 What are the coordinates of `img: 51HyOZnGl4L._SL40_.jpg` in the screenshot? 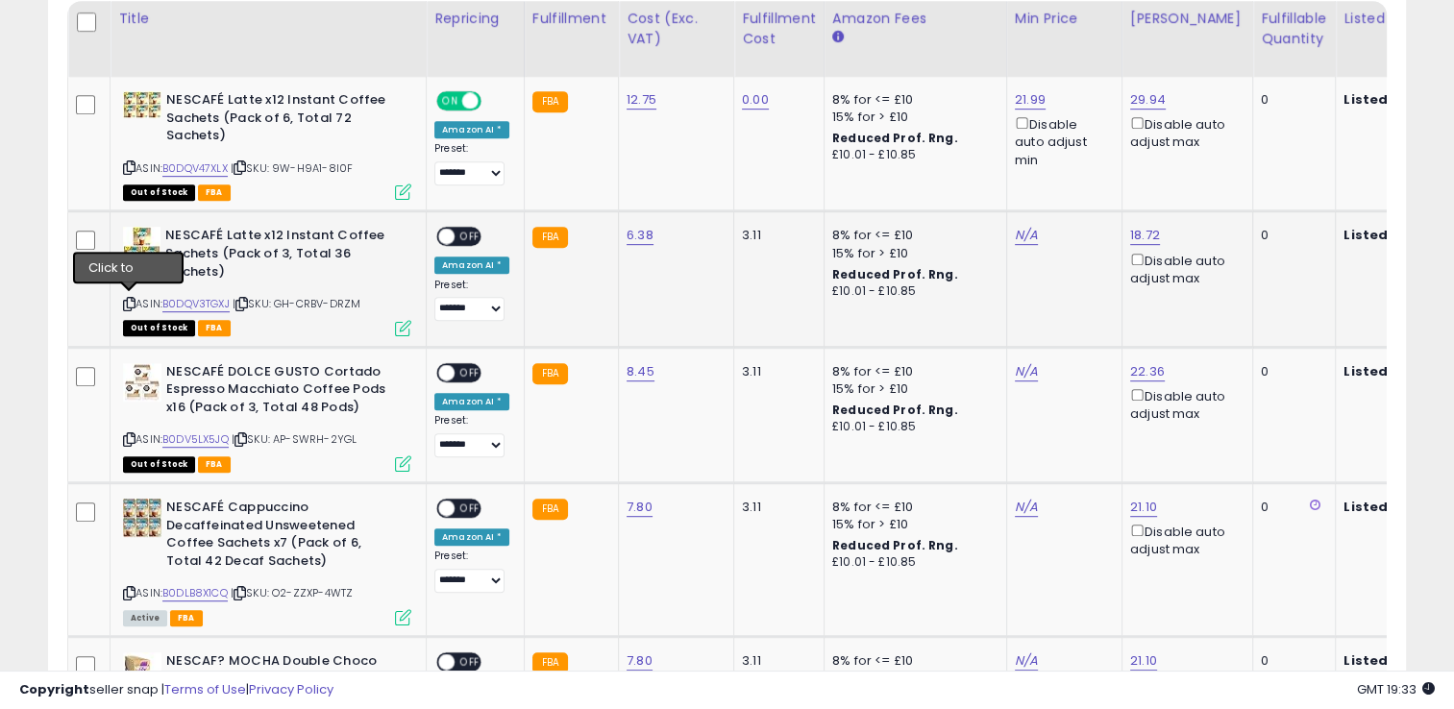 It's located at (142, 518).